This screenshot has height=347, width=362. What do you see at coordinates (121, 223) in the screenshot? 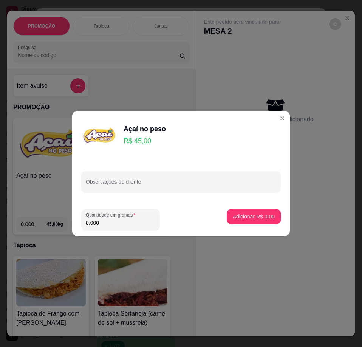
I see `input: Quantidade em gramas` at bounding box center [121, 223].